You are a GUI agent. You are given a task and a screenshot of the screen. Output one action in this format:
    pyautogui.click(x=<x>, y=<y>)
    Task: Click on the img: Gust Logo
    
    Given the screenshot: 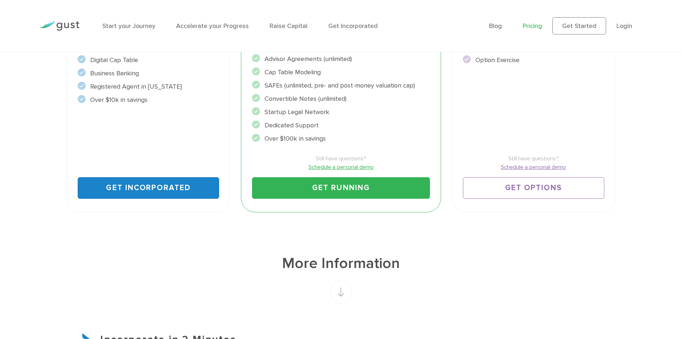 What is the action you would take?
    pyautogui.click(x=59, y=26)
    